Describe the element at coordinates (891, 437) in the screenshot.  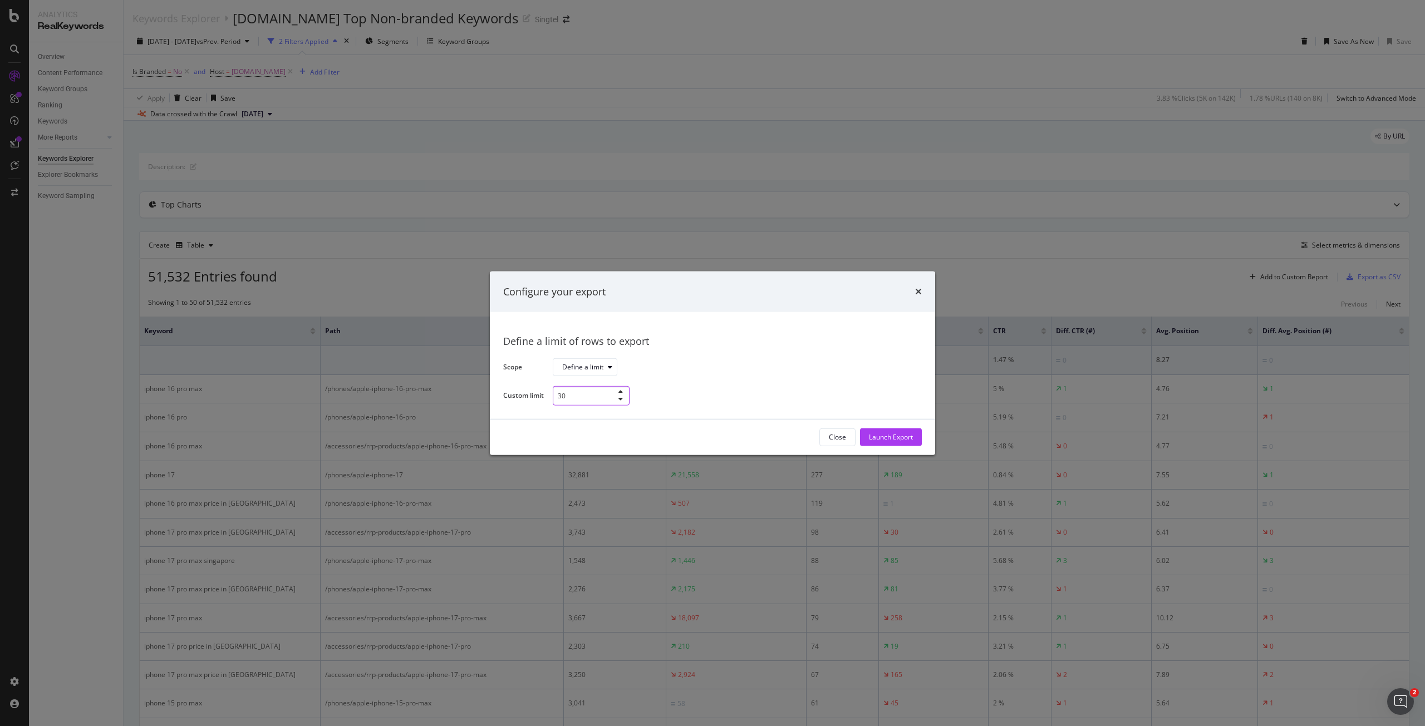
I see `div: Launch Export` at that location.